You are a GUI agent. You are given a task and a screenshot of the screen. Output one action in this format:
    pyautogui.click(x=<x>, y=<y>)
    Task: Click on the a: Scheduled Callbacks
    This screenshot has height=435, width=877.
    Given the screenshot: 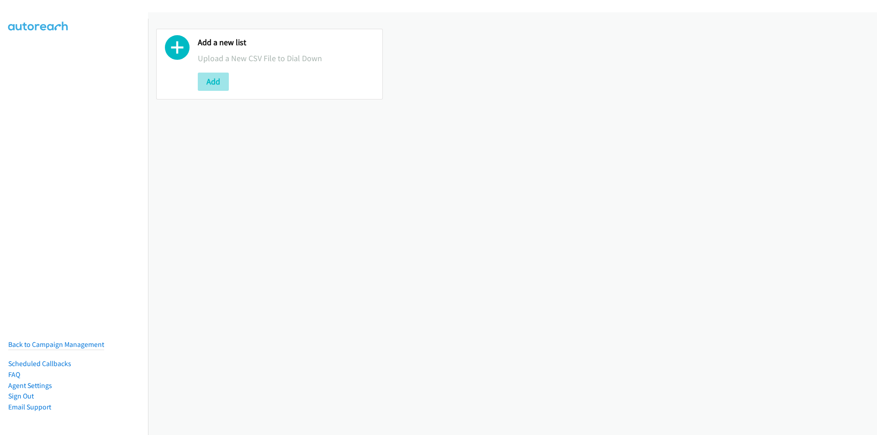 What is the action you would take?
    pyautogui.click(x=40, y=363)
    